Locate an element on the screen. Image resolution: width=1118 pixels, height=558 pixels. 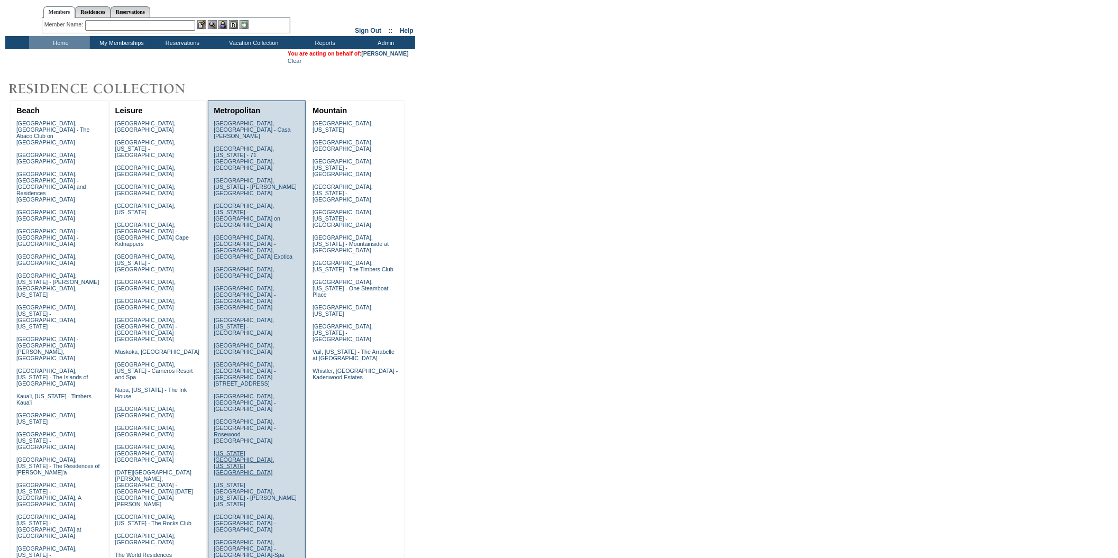
td: My Memberships is located at coordinates (120, 42).